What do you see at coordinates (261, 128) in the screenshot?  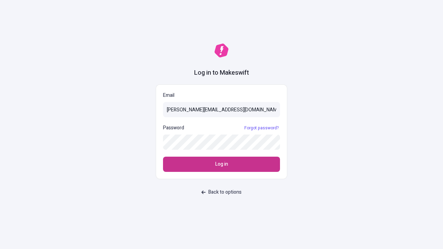 I see `a: Forgot password?` at bounding box center [261, 128].